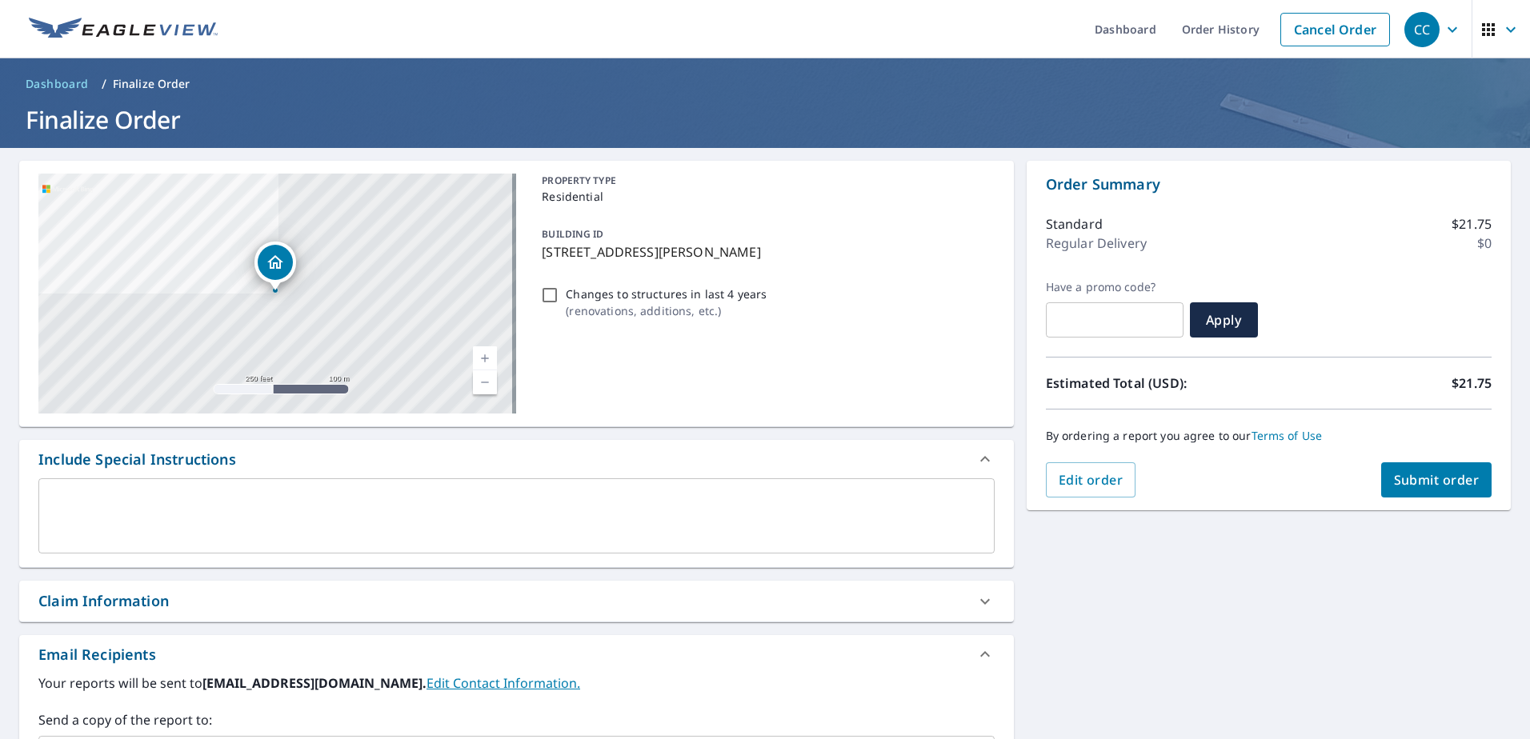 Image resolution: width=1530 pixels, height=739 pixels. Describe the element at coordinates (765, 119) in the screenshot. I see `h1: Finalize Order` at that location.